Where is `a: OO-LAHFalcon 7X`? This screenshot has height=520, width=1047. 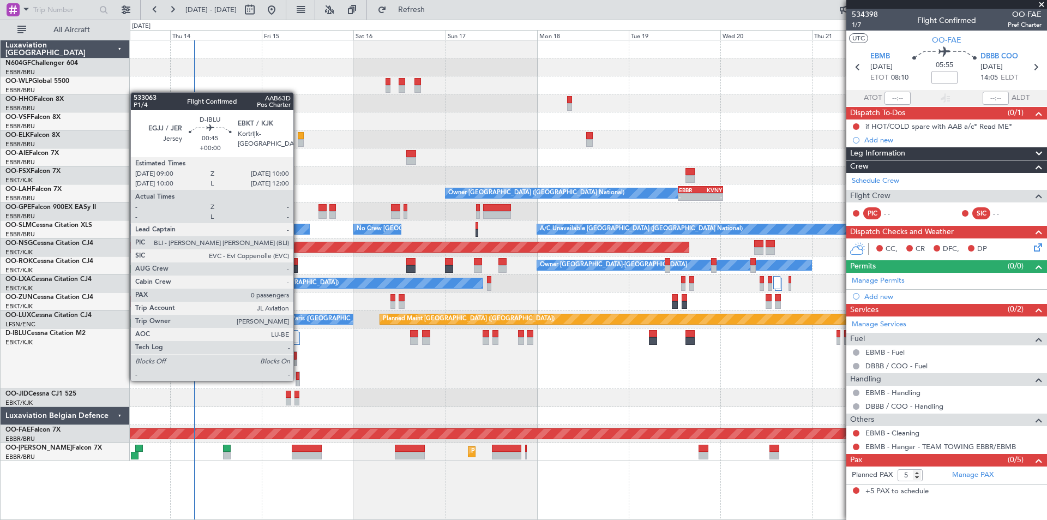
a: OO-LAHFalcon 7X is located at coordinates (33, 189).